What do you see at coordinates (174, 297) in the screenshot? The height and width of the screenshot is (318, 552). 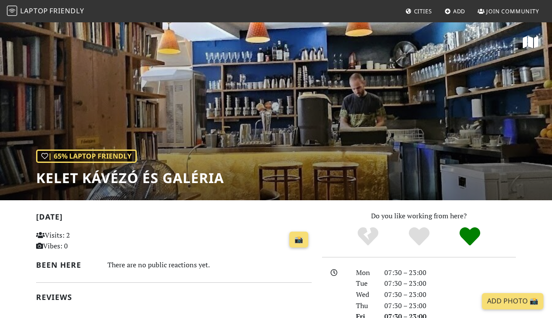 I see `h2: Reviews` at bounding box center [174, 297].